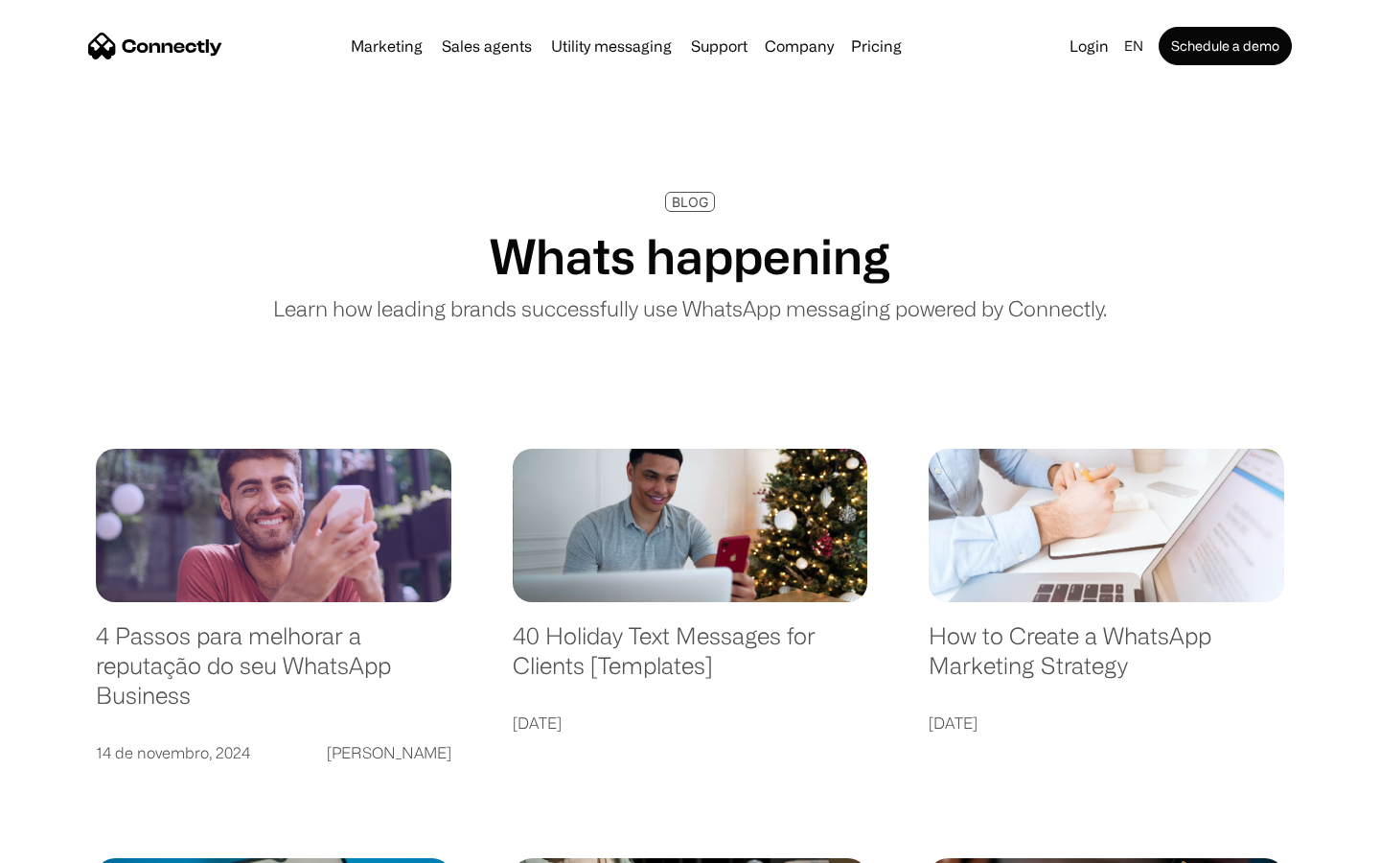 Image resolution: width=1380 pixels, height=863 pixels. What do you see at coordinates (690, 256) in the screenshot?
I see `h1: Whats happening` at bounding box center [690, 256].